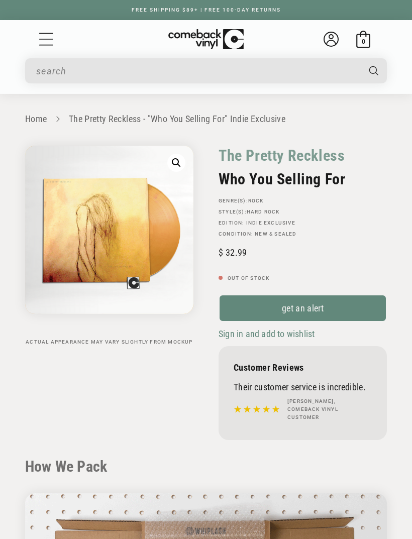 This screenshot has width=412, height=539. What do you see at coordinates (256, 201) in the screenshot?
I see `a: Rock` at bounding box center [256, 201].